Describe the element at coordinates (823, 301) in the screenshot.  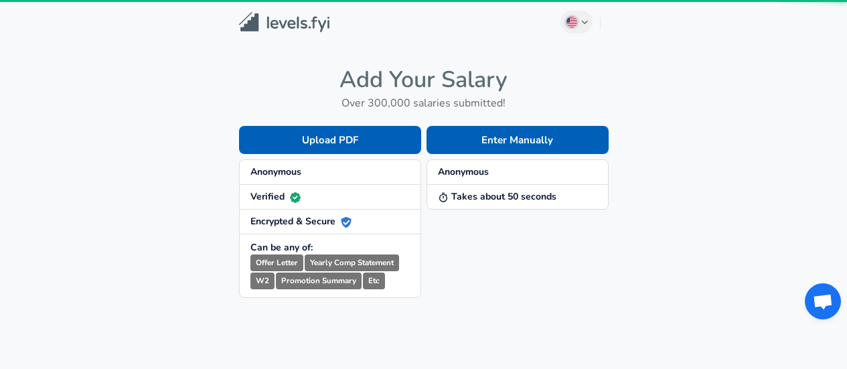
I see `div: Open chat` at that location.